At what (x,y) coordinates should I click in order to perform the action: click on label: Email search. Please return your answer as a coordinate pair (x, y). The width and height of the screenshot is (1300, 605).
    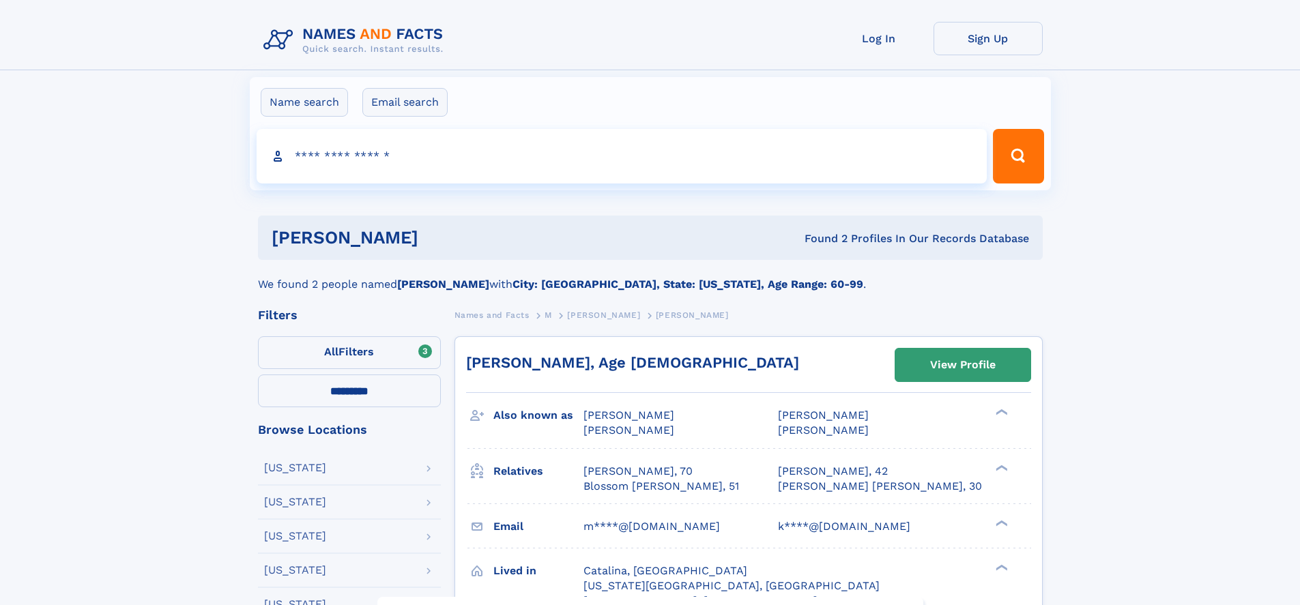
    Looking at the image, I should click on (405, 102).